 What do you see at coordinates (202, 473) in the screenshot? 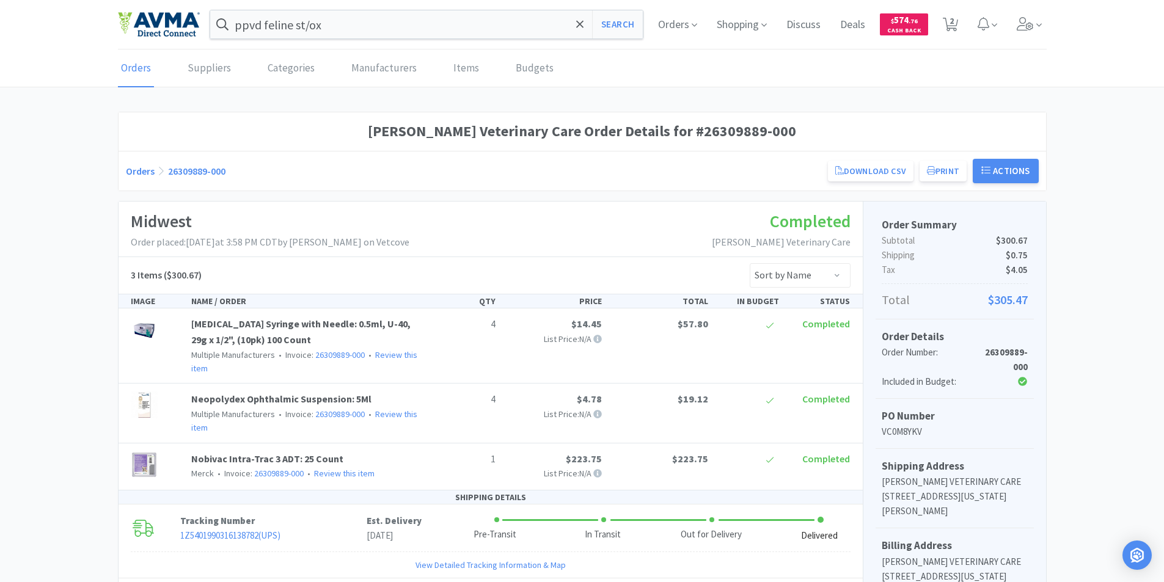
I see `span: Merck` at bounding box center [202, 473].